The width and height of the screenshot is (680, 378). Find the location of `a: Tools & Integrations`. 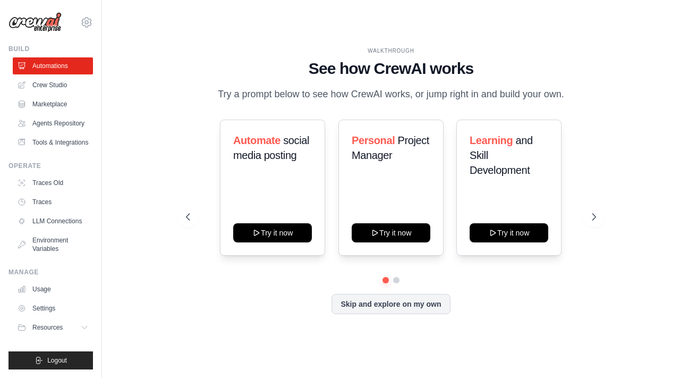

a: Tools & Integrations is located at coordinates (53, 142).